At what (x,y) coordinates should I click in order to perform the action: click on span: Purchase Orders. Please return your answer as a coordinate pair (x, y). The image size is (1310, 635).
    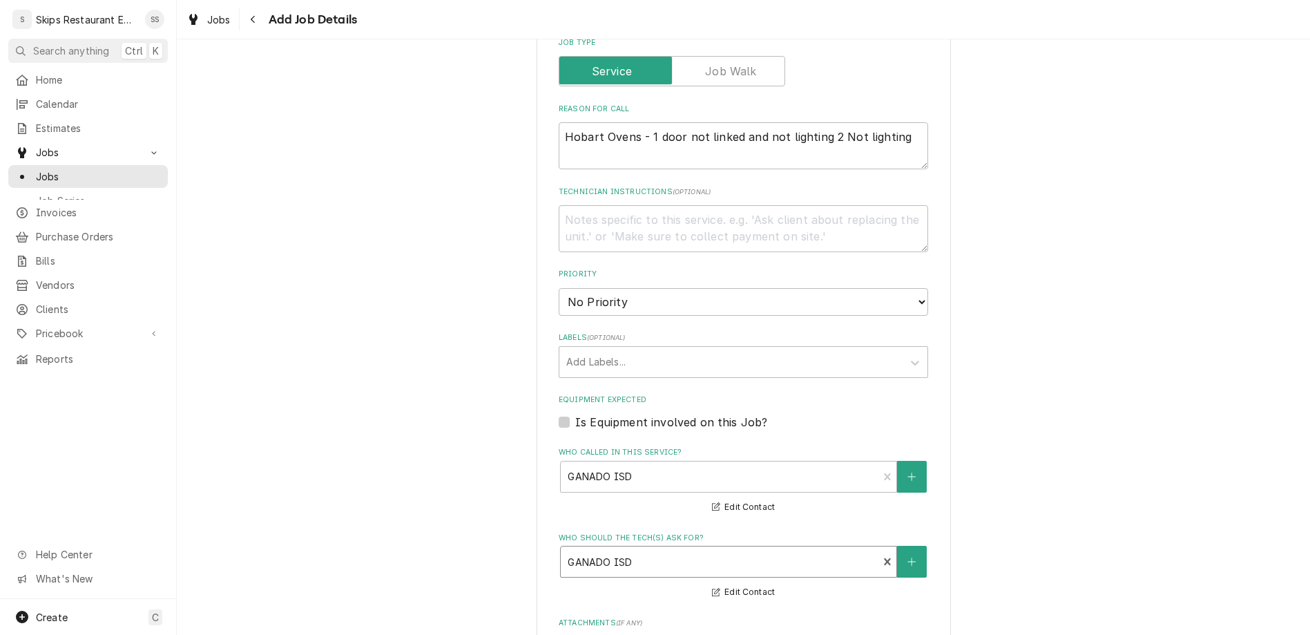
    Looking at the image, I should click on (98, 236).